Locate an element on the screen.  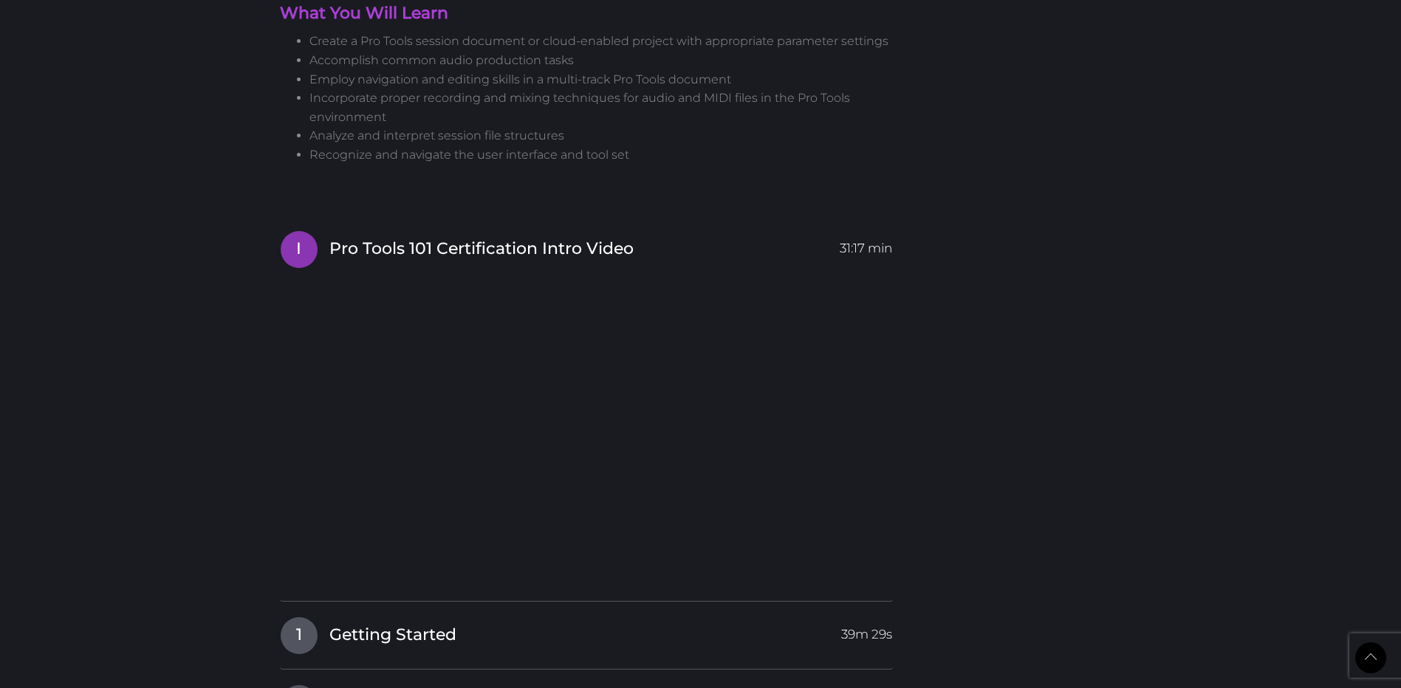
a: Back to Top is located at coordinates (1370, 658).